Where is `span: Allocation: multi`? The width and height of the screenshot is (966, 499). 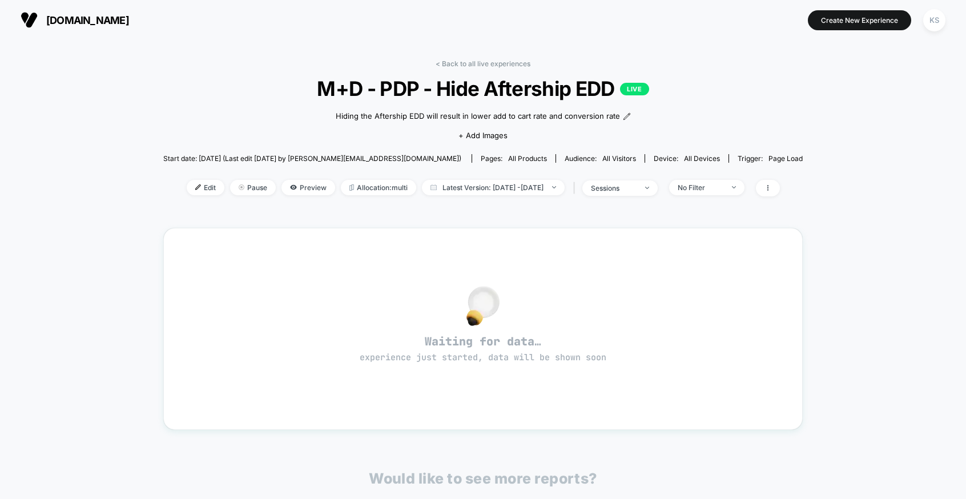 span: Allocation: multi is located at coordinates (378, 187).